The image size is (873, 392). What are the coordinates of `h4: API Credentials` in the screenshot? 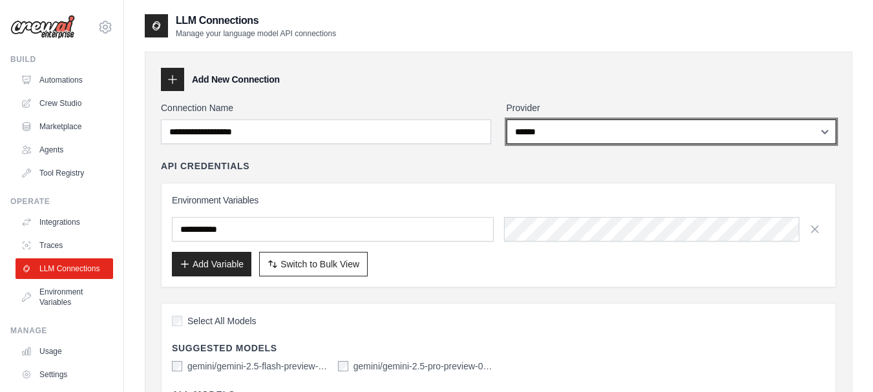 It's located at (205, 166).